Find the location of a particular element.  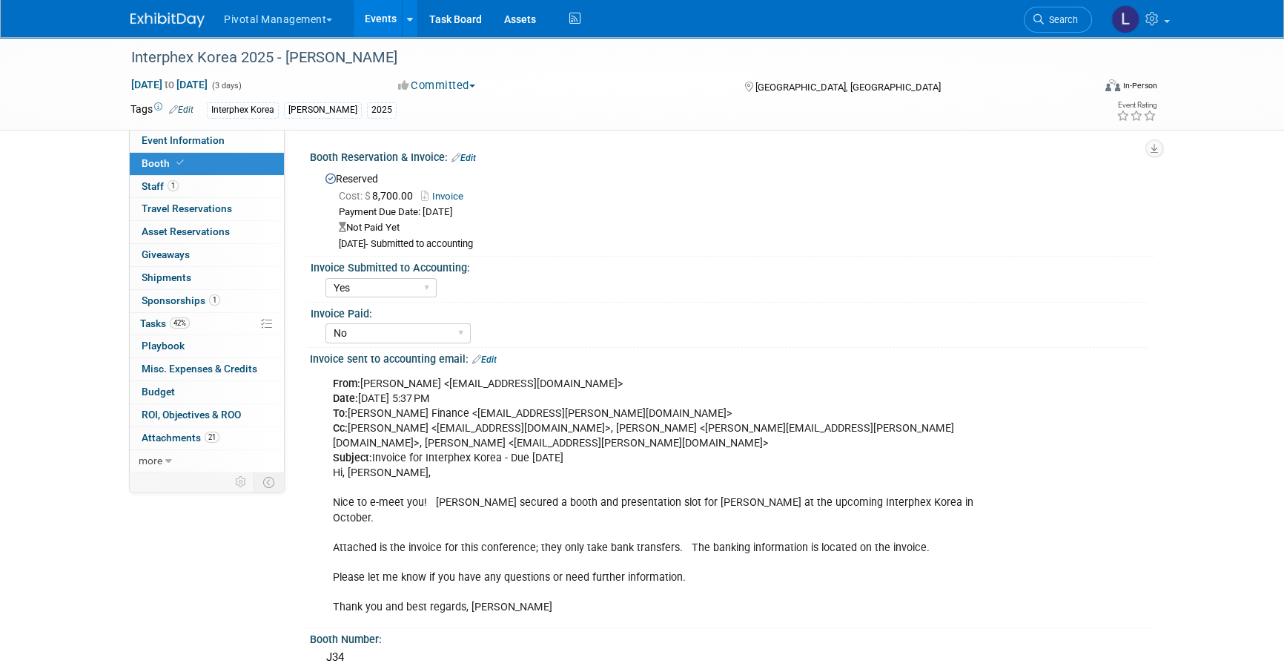

div: Invoice Submitted to Accounting: is located at coordinates (729, 265).